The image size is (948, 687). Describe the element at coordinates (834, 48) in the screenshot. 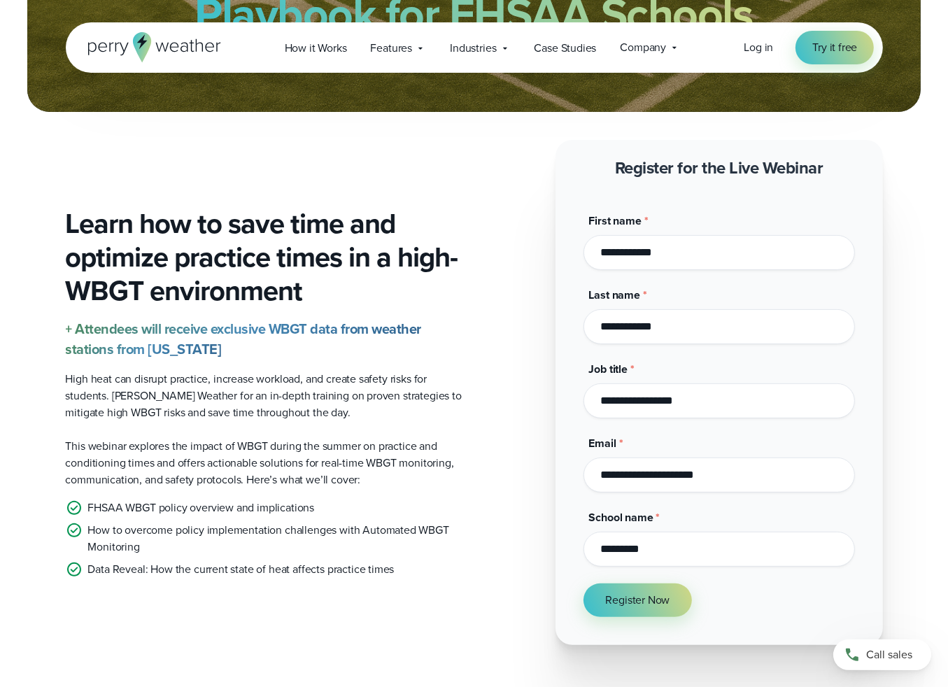

I see `span: Try it free` at that location.